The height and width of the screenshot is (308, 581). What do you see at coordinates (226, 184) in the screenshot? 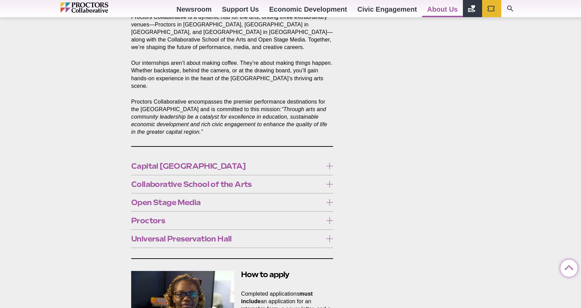
I see `span: Collaborative School of the Arts` at bounding box center [226, 184].